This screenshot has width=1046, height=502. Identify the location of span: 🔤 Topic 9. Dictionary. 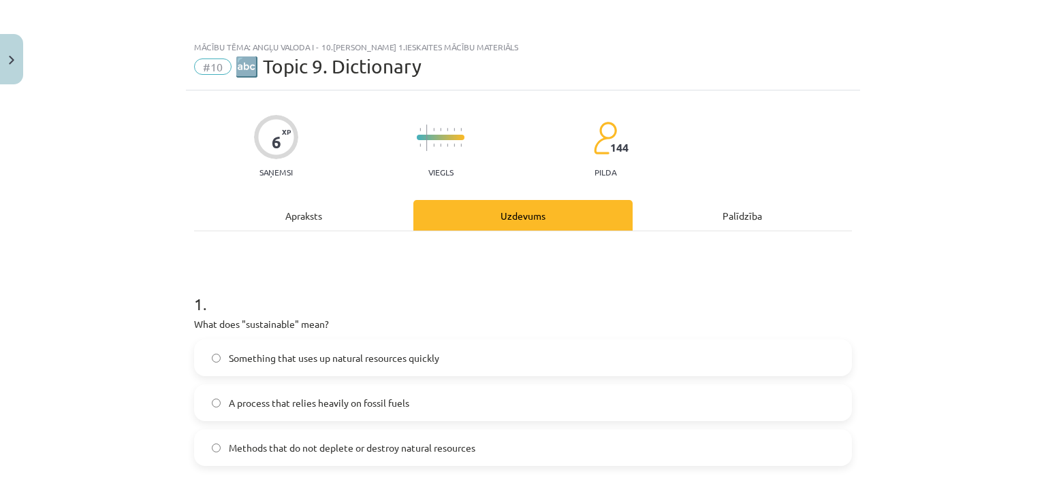
(328, 66).